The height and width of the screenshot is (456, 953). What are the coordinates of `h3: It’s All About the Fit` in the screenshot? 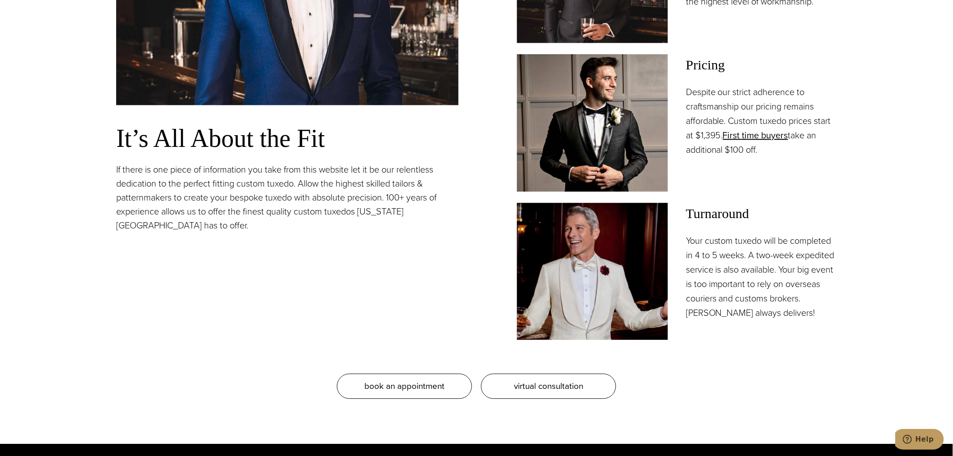 It's located at (287, 138).